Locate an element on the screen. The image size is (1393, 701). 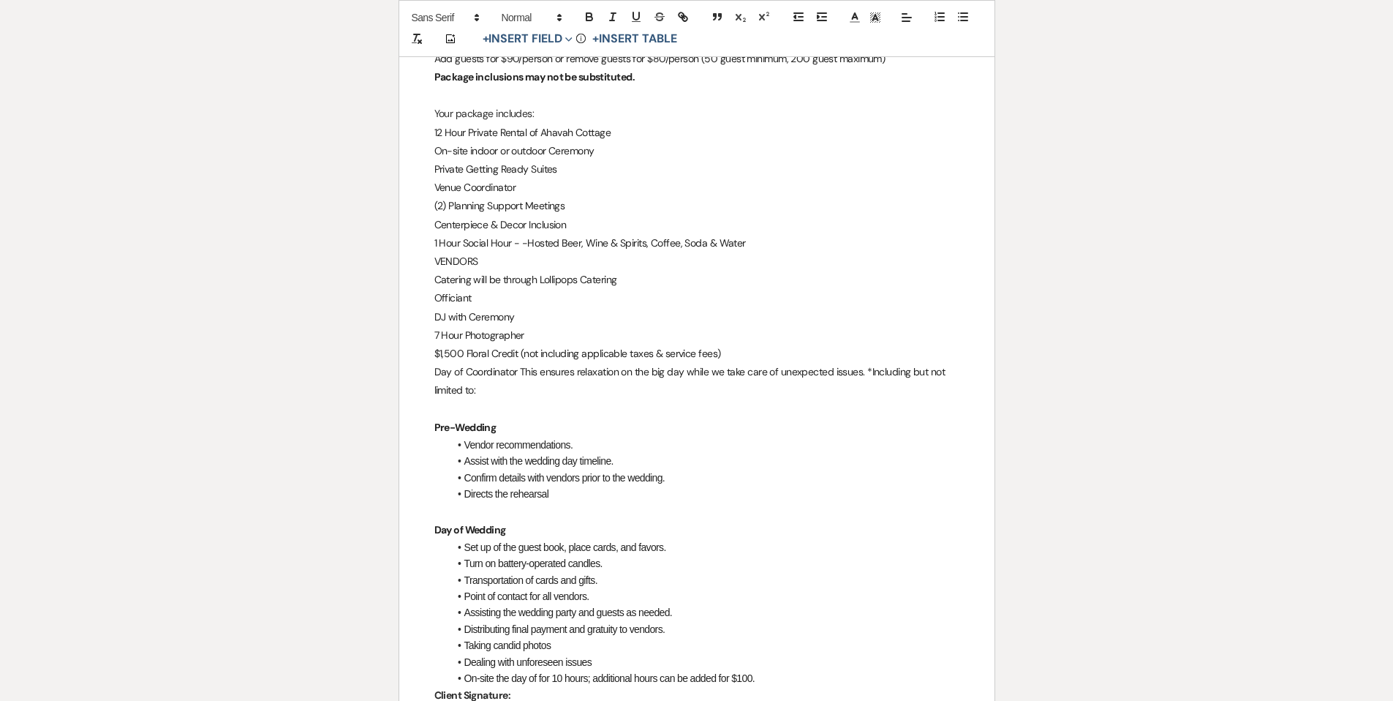
span: $1,500 Floral Credit (not including applicable taxes & service fees) is located at coordinates (578, 353).